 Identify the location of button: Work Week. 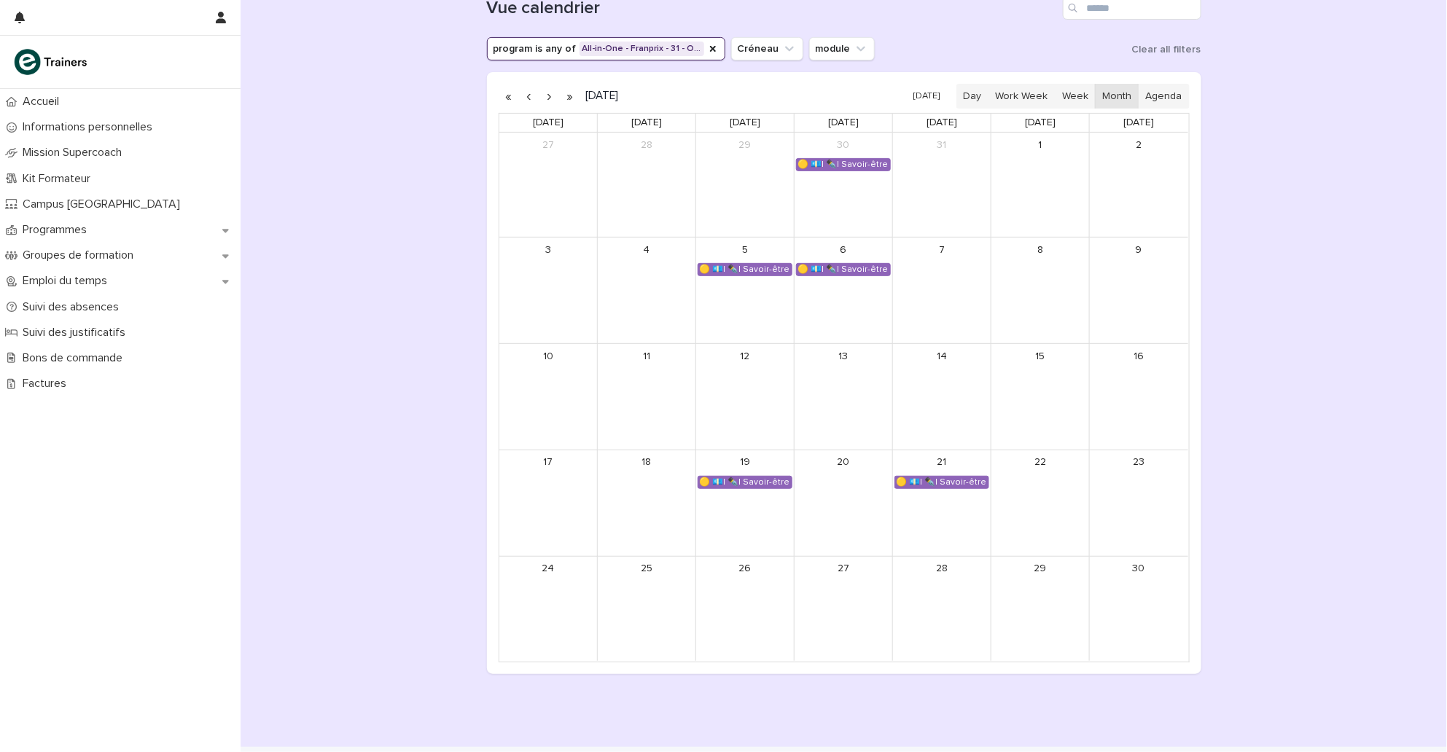
(1022, 96).